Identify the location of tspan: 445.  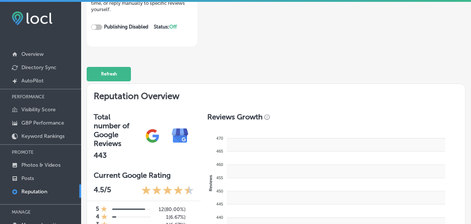
(220, 204).